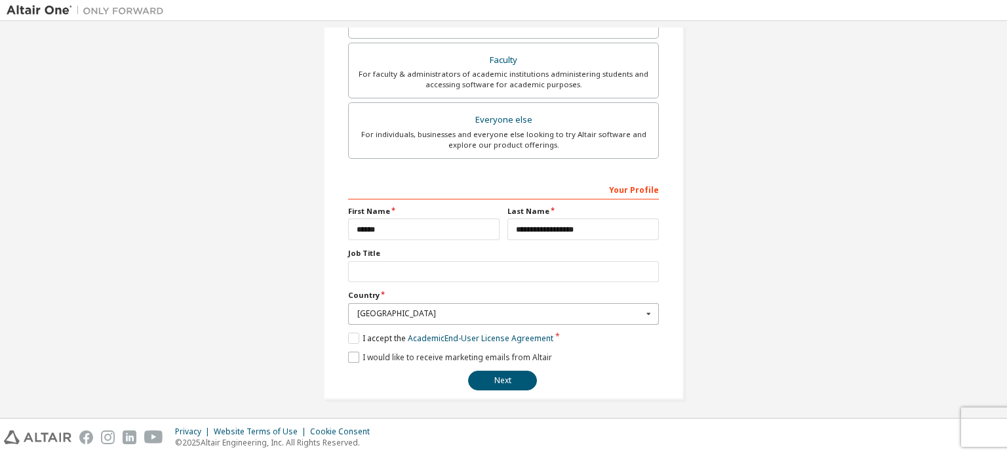 Image resolution: width=1007 pixels, height=456 pixels. Describe the element at coordinates (276, 442) in the screenshot. I see `p: © 2025 Altair Engineering, Inc. All Rights Reserved.` at that location.